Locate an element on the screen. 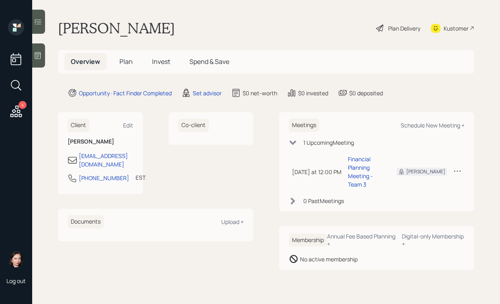  h6: Membership is located at coordinates (308, 240).